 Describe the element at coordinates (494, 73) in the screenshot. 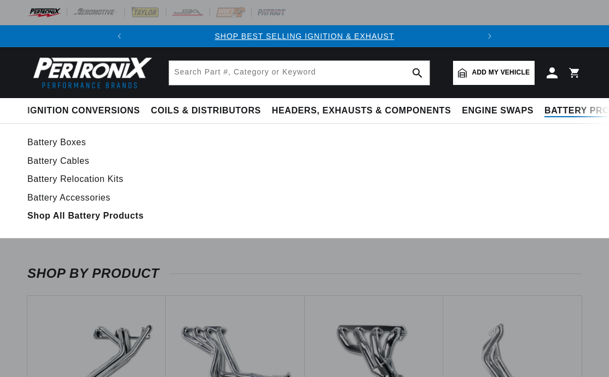

I see `a: Add my vehicle` at that location.